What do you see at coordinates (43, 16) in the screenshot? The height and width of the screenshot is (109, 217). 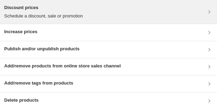 I see `p: Schedule a discount, sale or promotion` at bounding box center [43, 16].